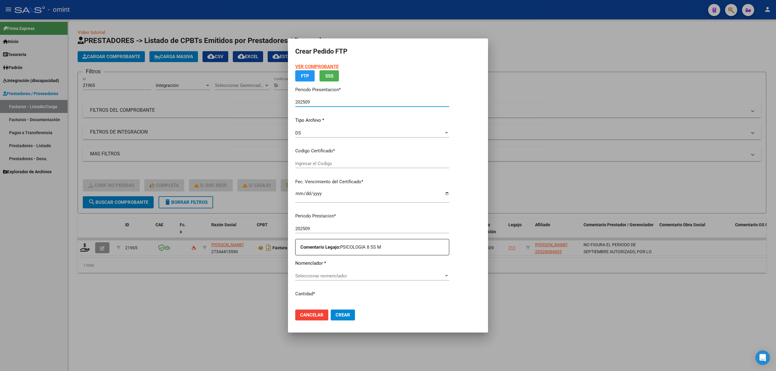 The image size is (776, 371). What do you see at coordinates (329, 76) in the screenshot?
I see `button: SSS` at bounding box center [329, 76].